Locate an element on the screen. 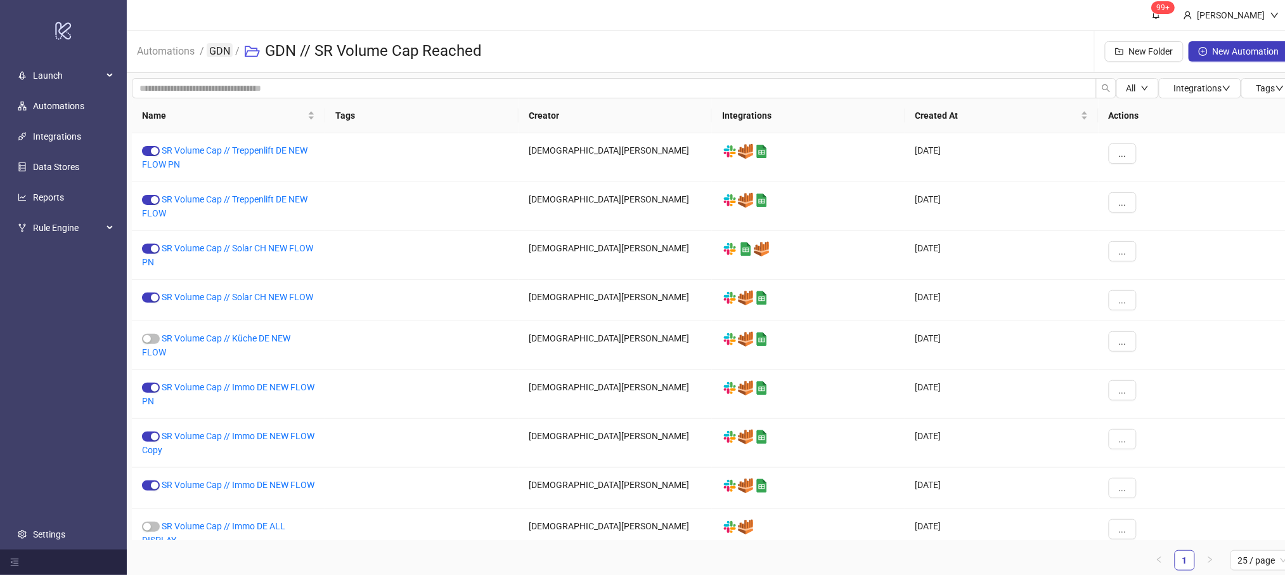  a: 1 is located at coordinates (1185, 560).